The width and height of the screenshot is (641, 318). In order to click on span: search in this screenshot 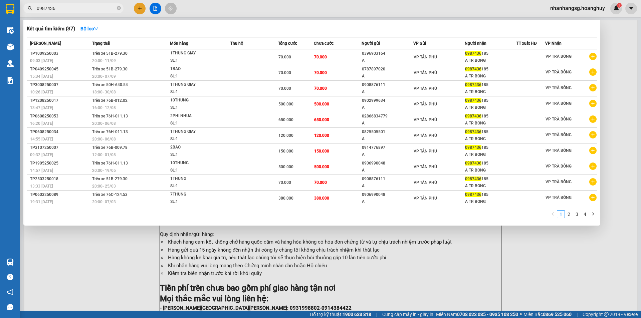, I will do `click(30, 8)`.